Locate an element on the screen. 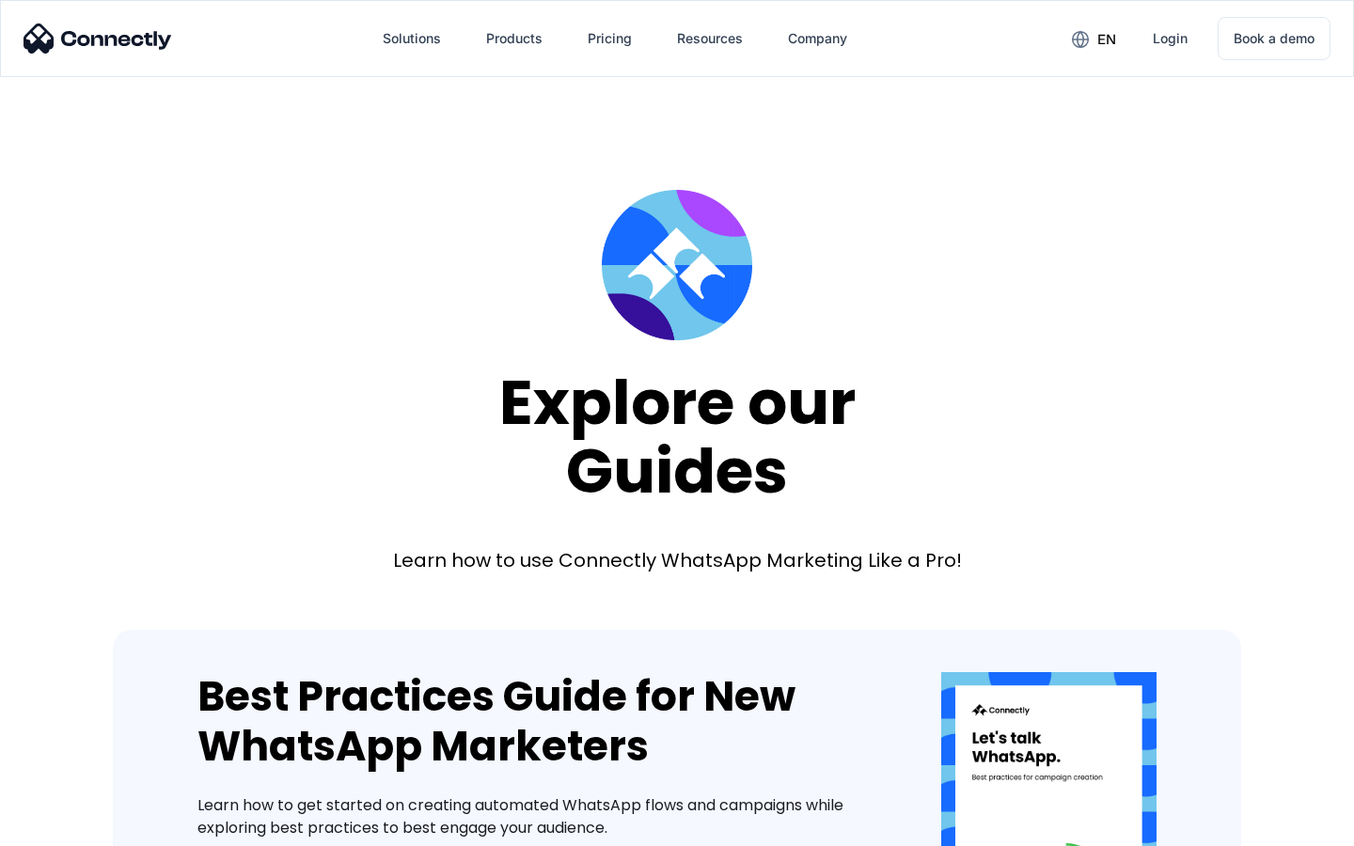 This screenshot has height=846, width=1354. div: Resources is located at coordinates (710, 39).